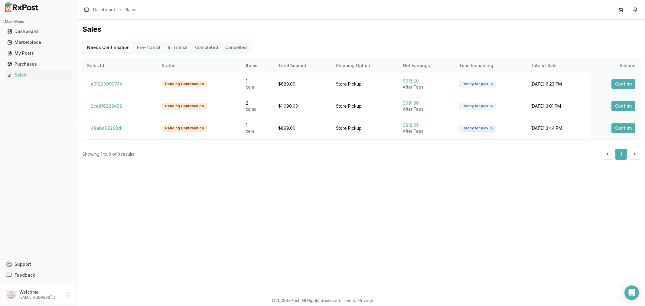 The image size is (645, 306). What do you see at coordinates (38, 264) in the screenshot?
I see `button: Support` at bounding box center [38, 264].